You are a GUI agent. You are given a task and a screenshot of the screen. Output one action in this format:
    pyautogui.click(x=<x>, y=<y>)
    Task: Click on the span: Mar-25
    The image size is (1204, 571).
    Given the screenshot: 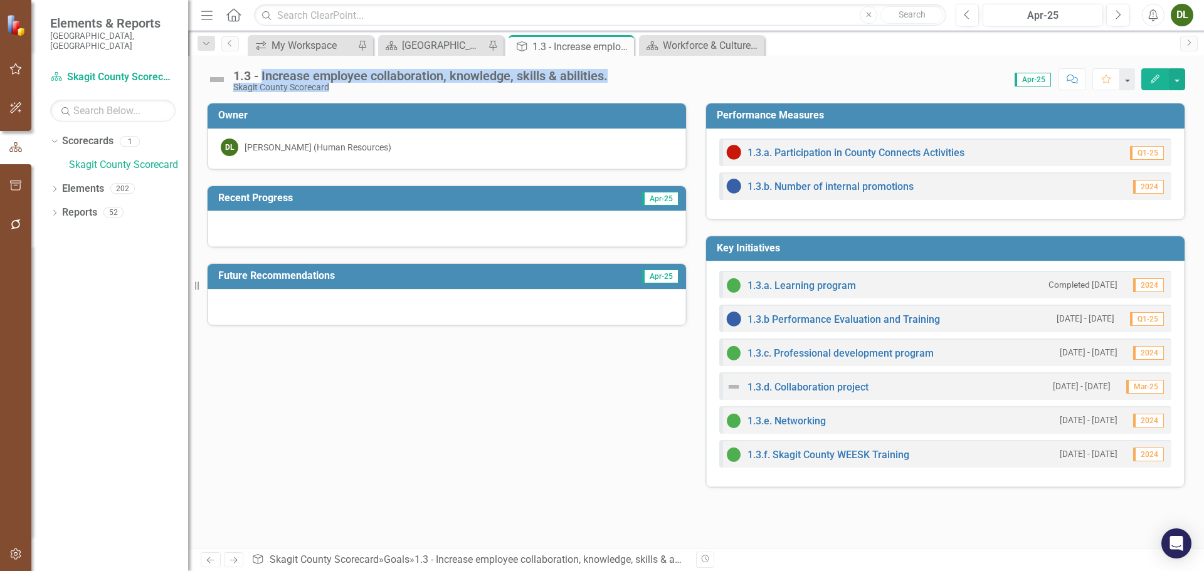 What is the action you would take?
    pyautogui.click(x=1145, y=387)
    